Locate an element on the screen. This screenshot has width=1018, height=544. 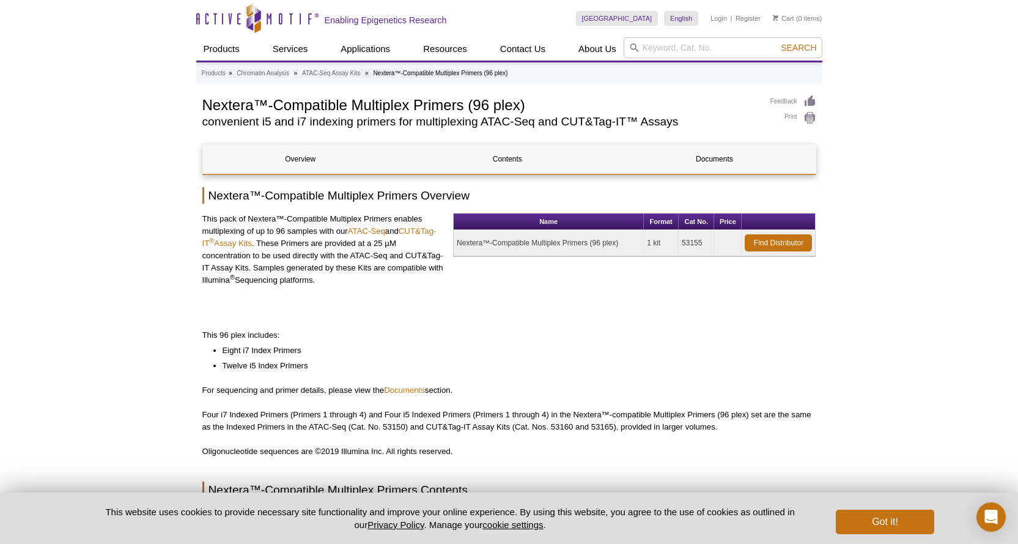
a: About Us is located at coordinates (597, 49).